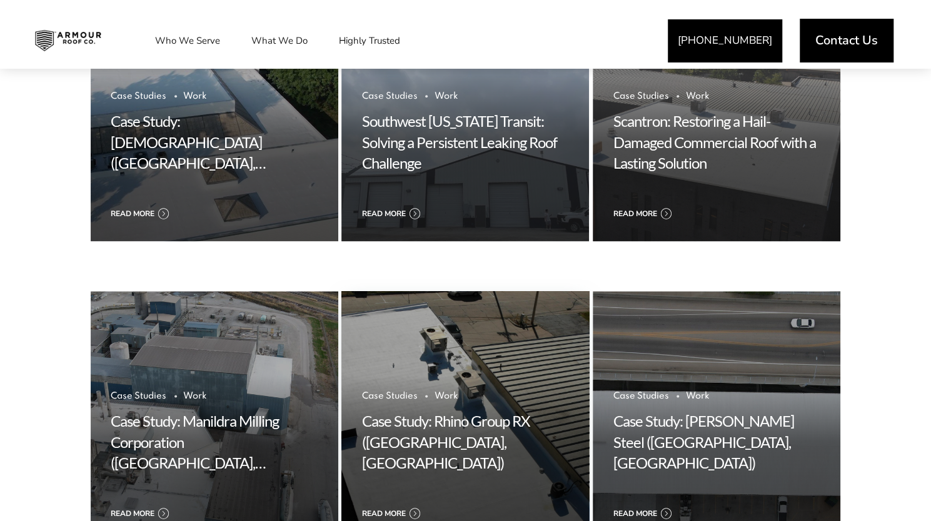 The width and height of the screenshot is (931, 521). I want to click on a: Scantron: Restoring a Hail-Damaged Commercial Roof with a Lasting Solution, so click(714, 142).